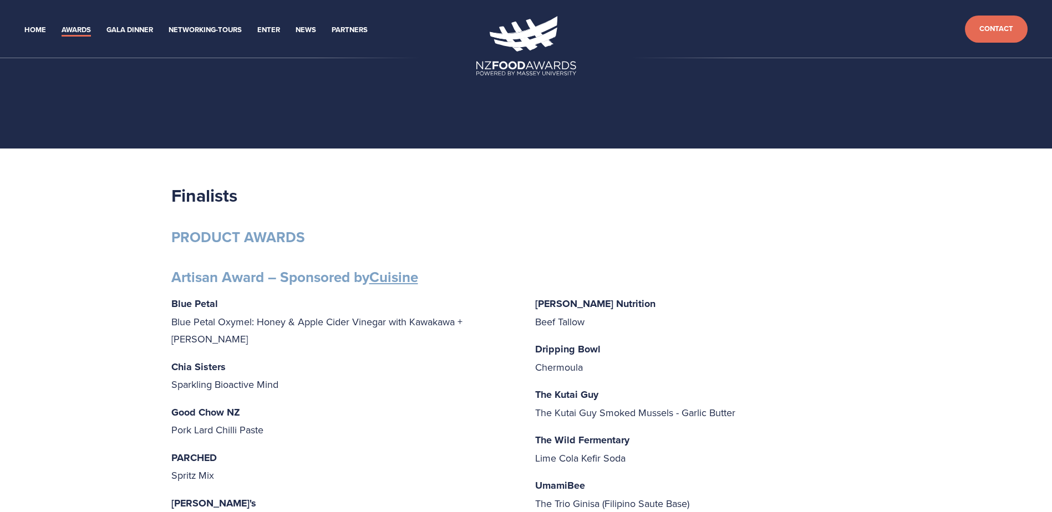 Image resolution: width=1052 pixels, height=512 pixels. I want to click on a: Home, so click(35, 30).